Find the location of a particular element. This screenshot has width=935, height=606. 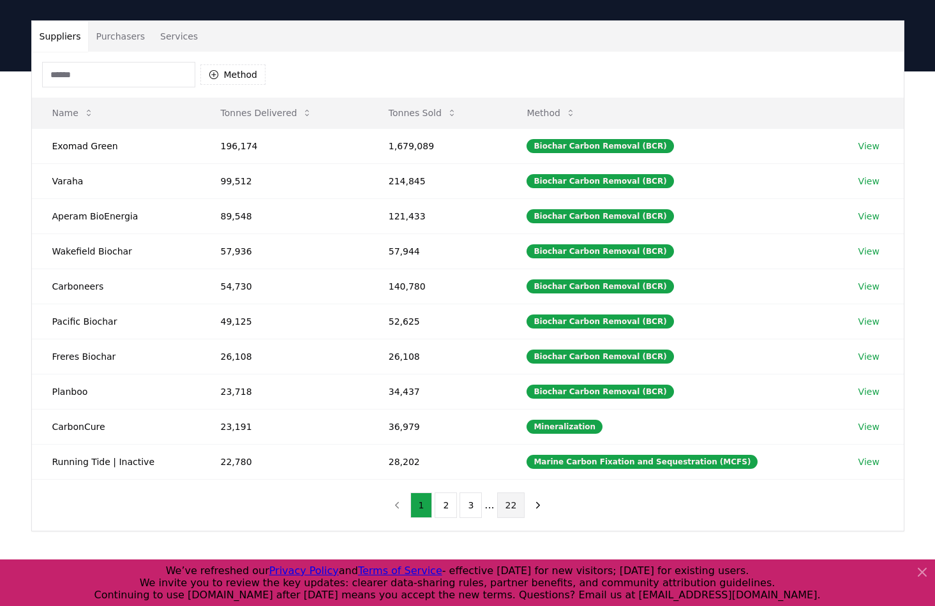

button: Tonnes Sold is located at coordinates (422, 113).